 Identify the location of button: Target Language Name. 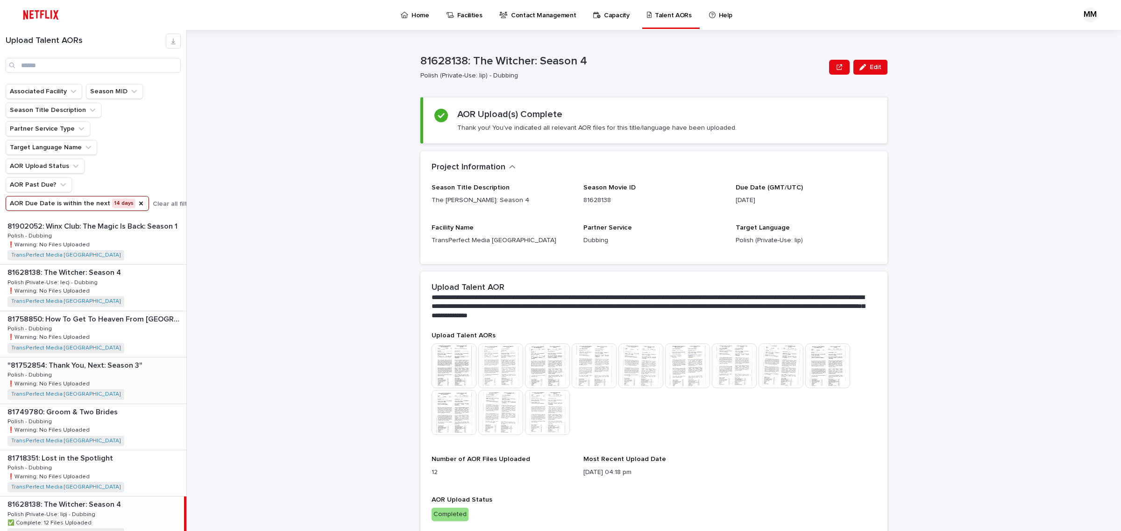
(51, 148).